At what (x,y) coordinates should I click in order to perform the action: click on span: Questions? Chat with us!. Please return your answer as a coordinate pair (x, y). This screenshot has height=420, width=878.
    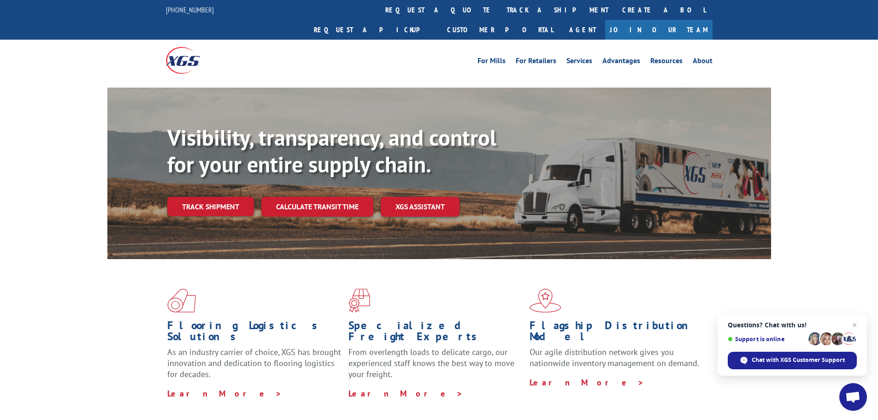
    Looking at the image, I should click on (792, 325).